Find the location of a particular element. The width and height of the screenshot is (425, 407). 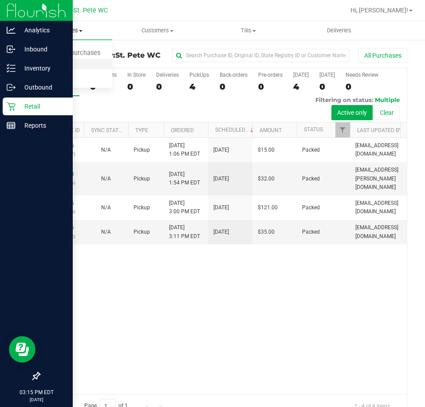

a: Amount is located at coordinates (271, 130).